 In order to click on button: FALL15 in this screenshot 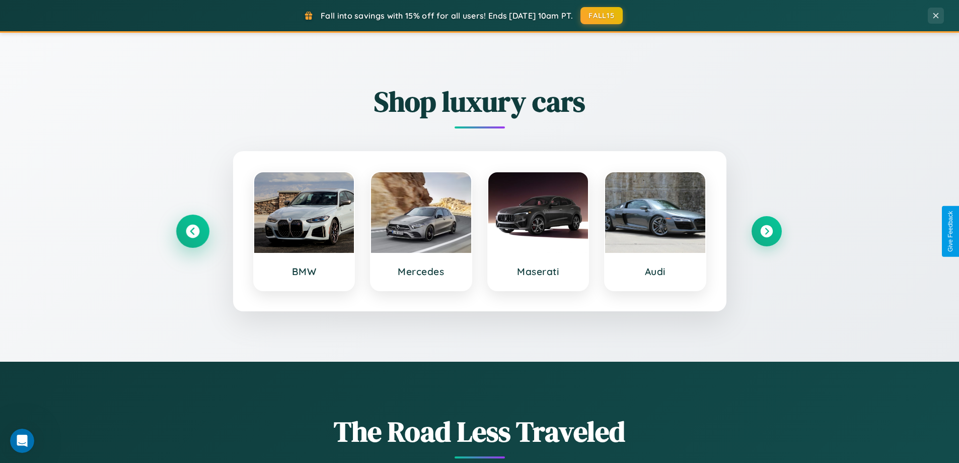, I will do `click(602, 16)`.